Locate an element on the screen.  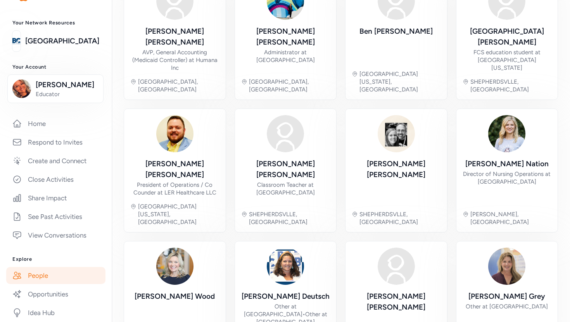
a: View Conversations is located at coordinates (56, 235).